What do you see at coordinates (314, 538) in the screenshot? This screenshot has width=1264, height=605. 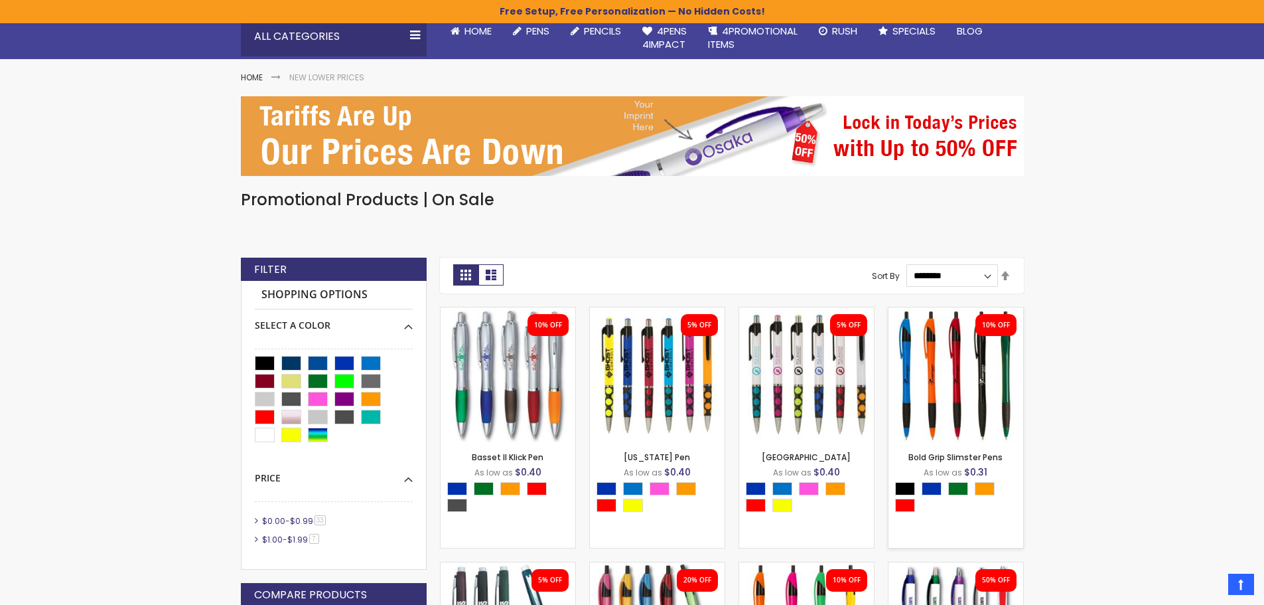 I see `span: 7` at bounding box center [314, 538].